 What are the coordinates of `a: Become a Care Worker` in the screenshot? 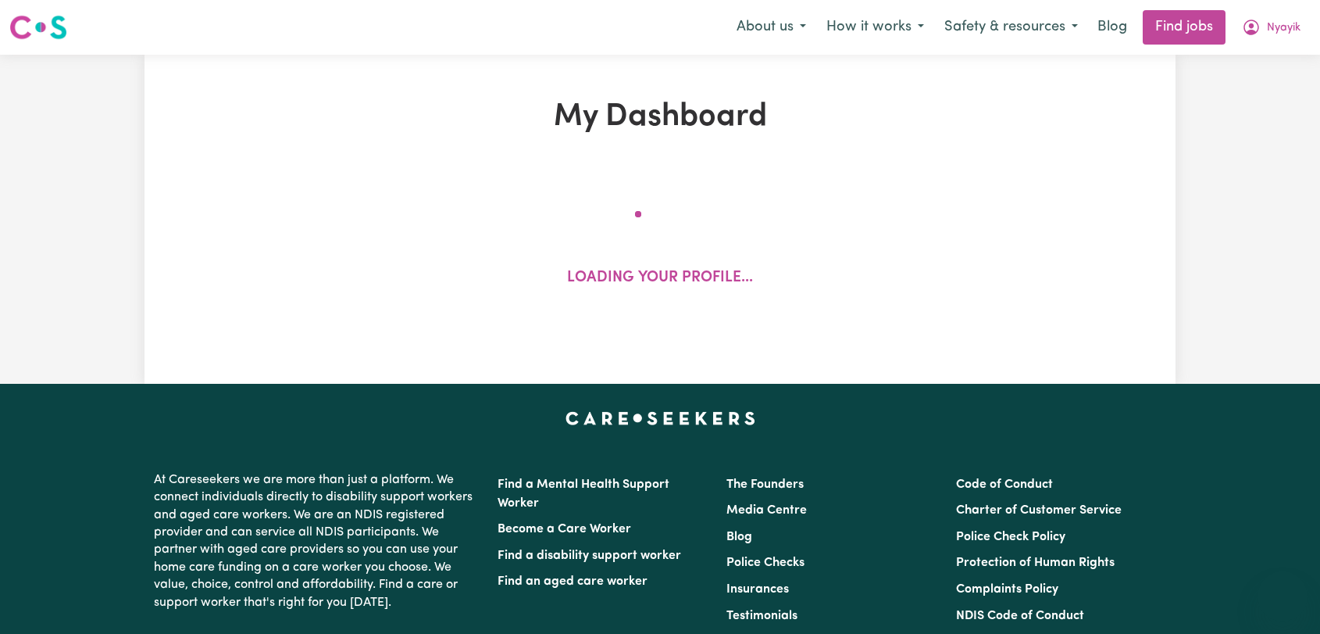 It's located at (564, 529).